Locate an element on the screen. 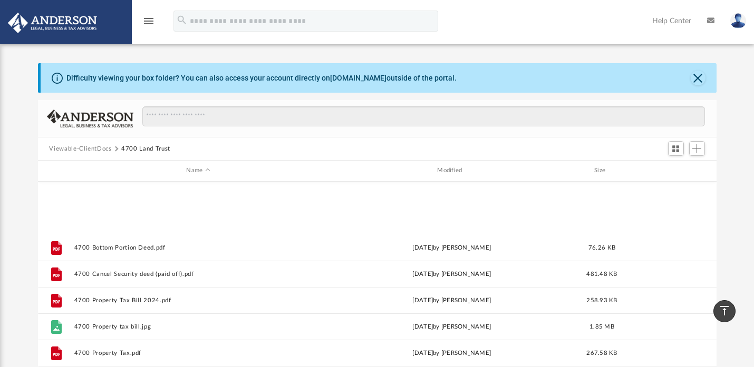 The image size is (754, 367). button: 4700 Cancel Security deed (paid off).pdf is located at coordinates (198, 274).